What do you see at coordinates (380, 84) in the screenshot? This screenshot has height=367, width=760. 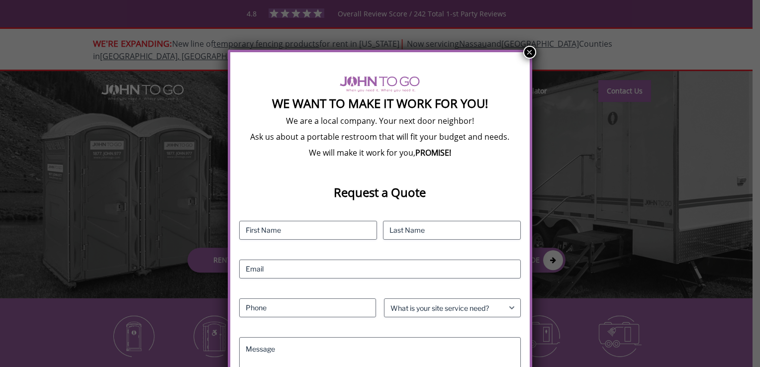 I see `img: logo of viptogo` at bounding box center [380, 84].